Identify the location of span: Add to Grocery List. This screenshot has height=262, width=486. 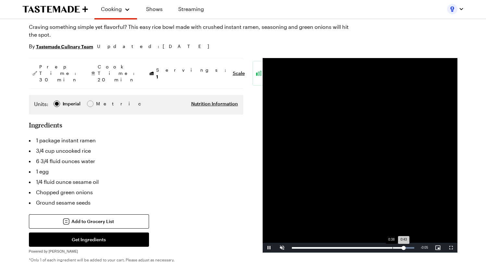
(93, 222).